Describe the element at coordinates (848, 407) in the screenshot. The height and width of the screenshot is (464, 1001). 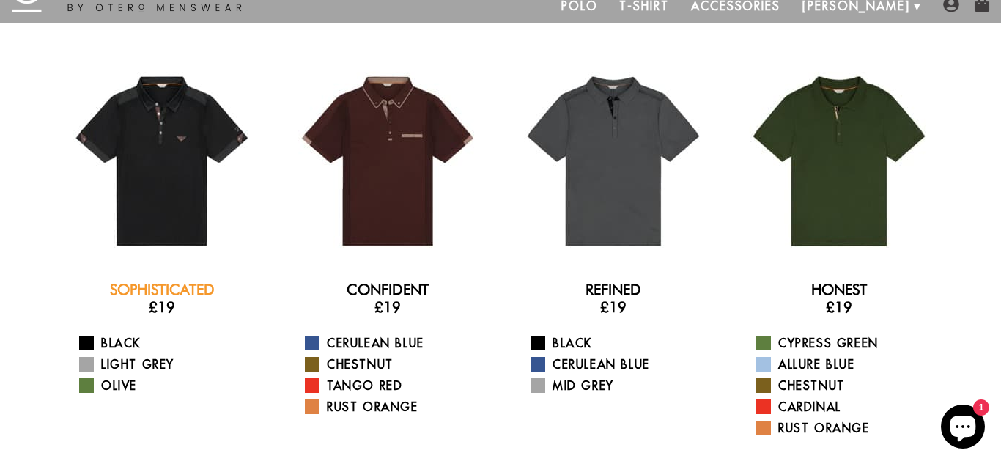
I see `a: Cardinal` at that location.